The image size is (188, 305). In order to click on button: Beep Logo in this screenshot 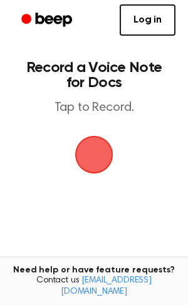, I will do `click(94, 155)`.